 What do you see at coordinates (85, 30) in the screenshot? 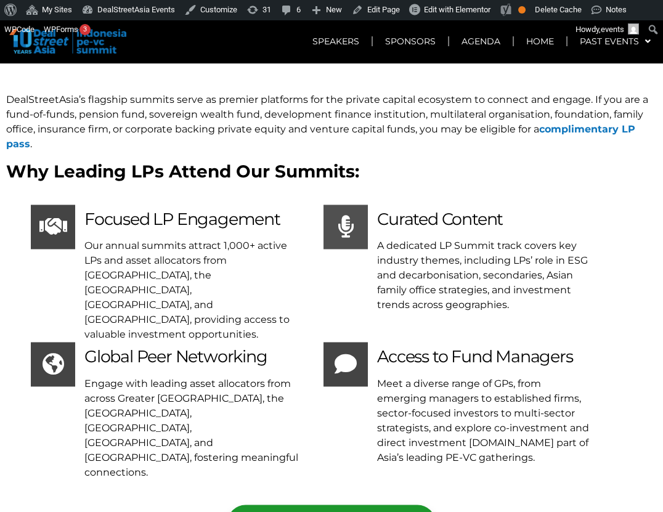
I see `div: 3` at bounding box center [85, 30].